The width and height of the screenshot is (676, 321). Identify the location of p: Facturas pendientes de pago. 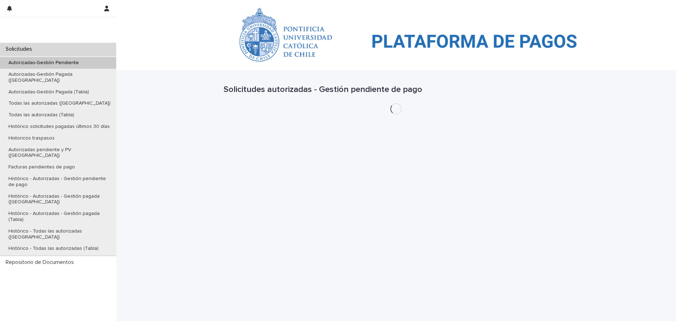
(42, 167).